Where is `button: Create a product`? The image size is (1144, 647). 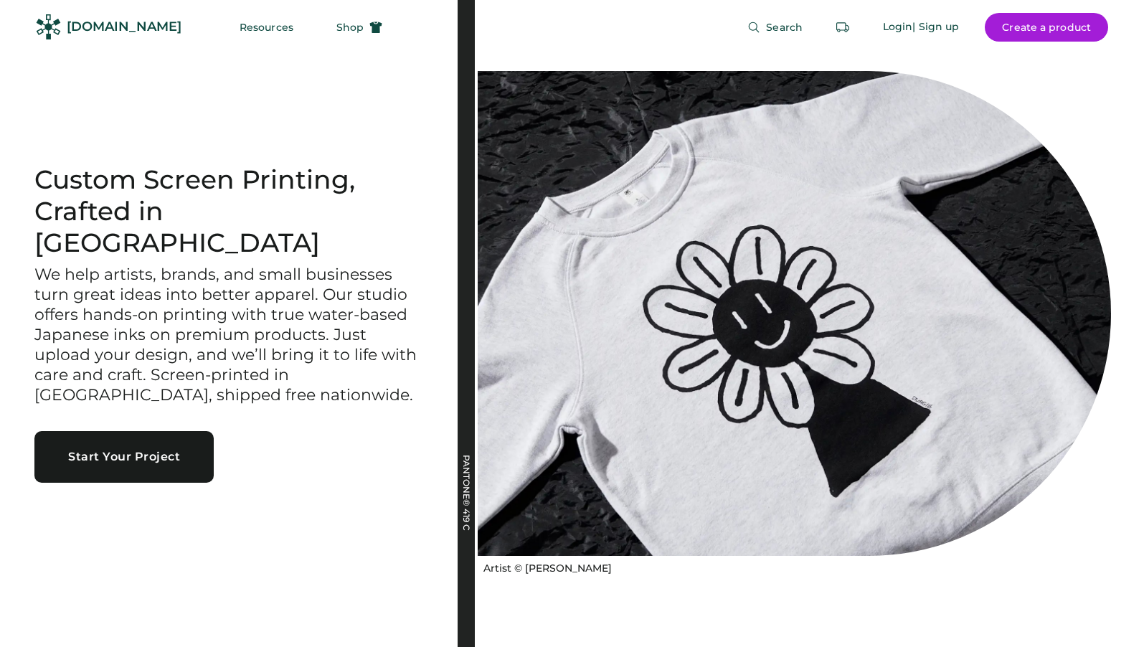
button: Create a product is located at coordinates (1046, 27).